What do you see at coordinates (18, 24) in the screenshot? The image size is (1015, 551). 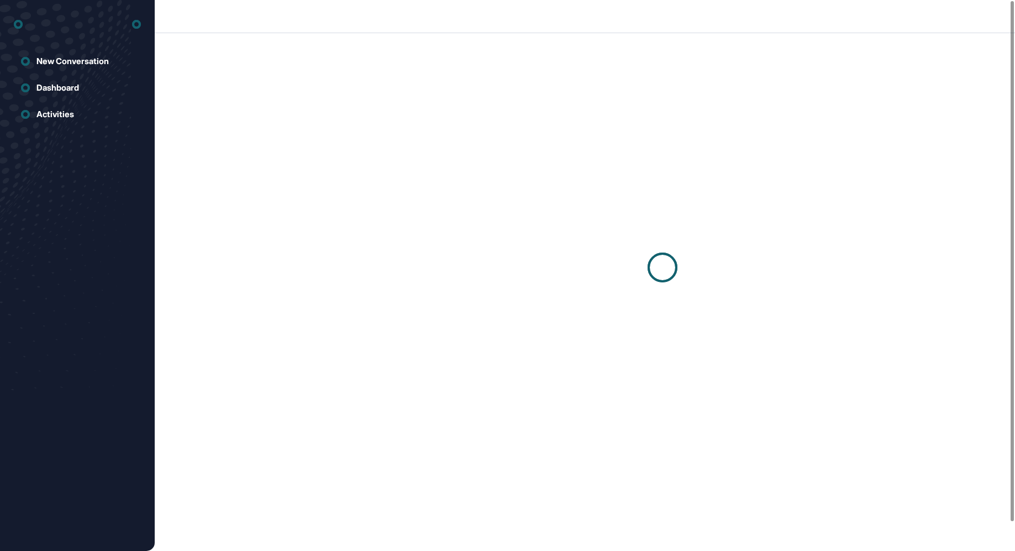 I see `div: entrapeer-logo` at bounding box center [18, 24].